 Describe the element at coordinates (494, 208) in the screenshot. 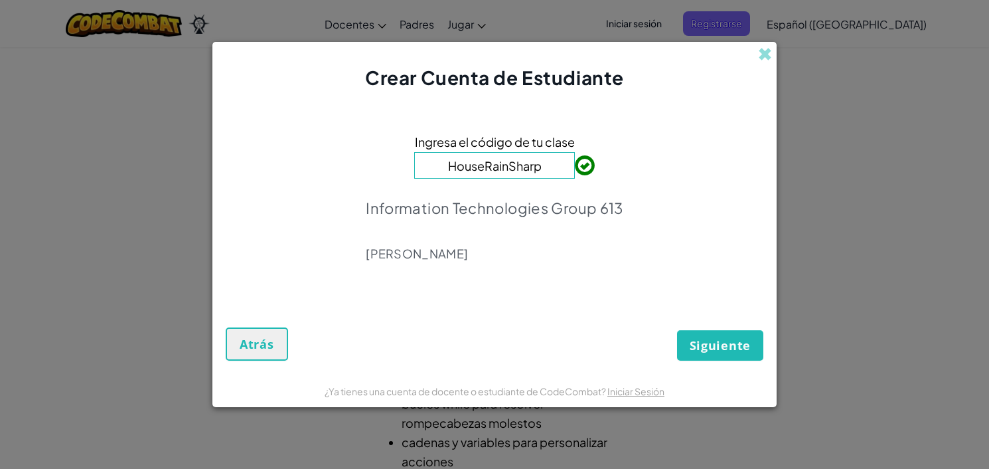

I see `p: Information Technologies Group 613` at that location.